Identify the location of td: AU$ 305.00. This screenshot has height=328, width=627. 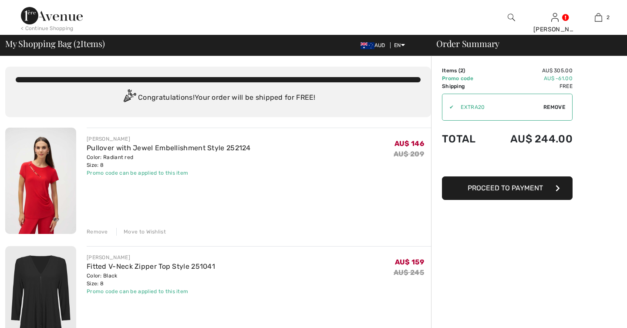
(530, 71).